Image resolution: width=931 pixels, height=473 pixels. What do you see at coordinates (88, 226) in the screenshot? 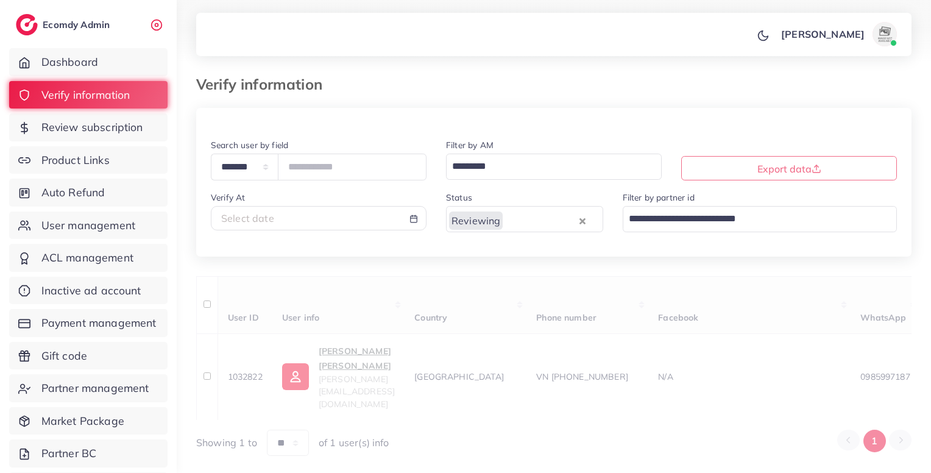
I see `a: User management` at bounding box center [88, 226].